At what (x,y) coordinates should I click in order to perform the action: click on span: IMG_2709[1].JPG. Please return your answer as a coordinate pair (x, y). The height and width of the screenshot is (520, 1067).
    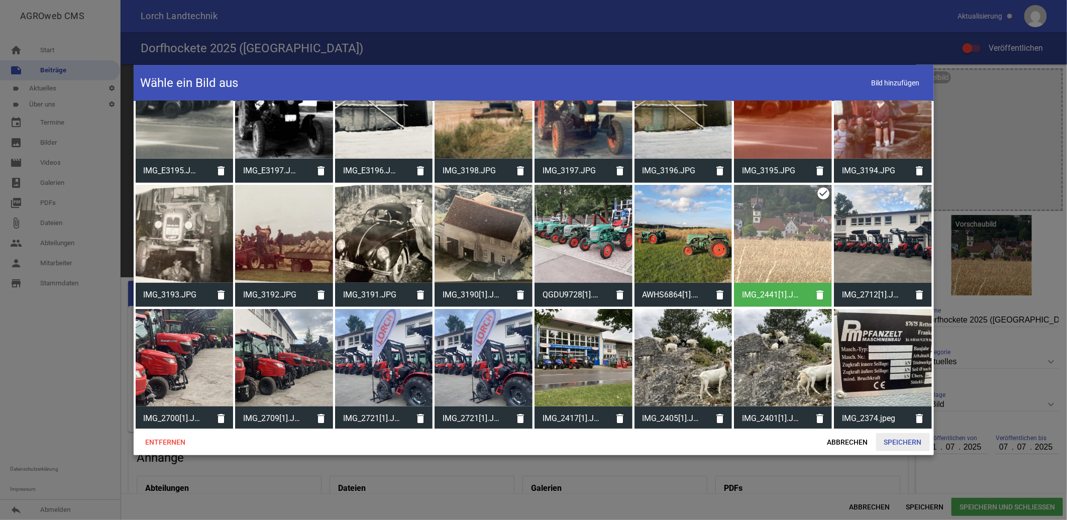
    Looking at the image, I should click on (272, 418).